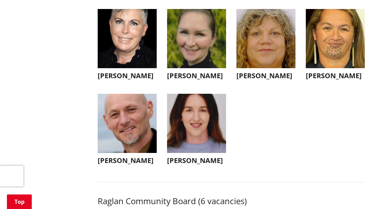 This screenshot has height=209, width=370. What do you see at coordinates (127, 38) in the screenshot?
I see `img: WO-B-NG__PARQUIST_A__WbTRj` at bounding box center [127, 38].